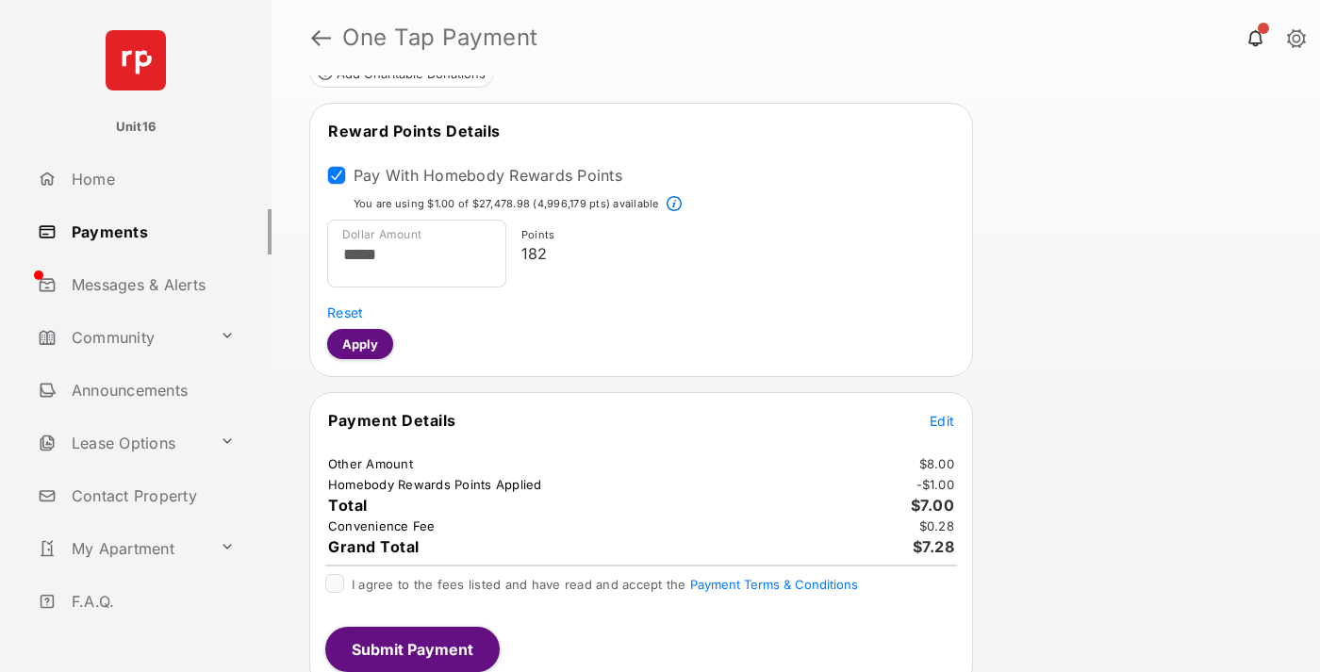  I want to click on a: Announcements, so click(151, 390).